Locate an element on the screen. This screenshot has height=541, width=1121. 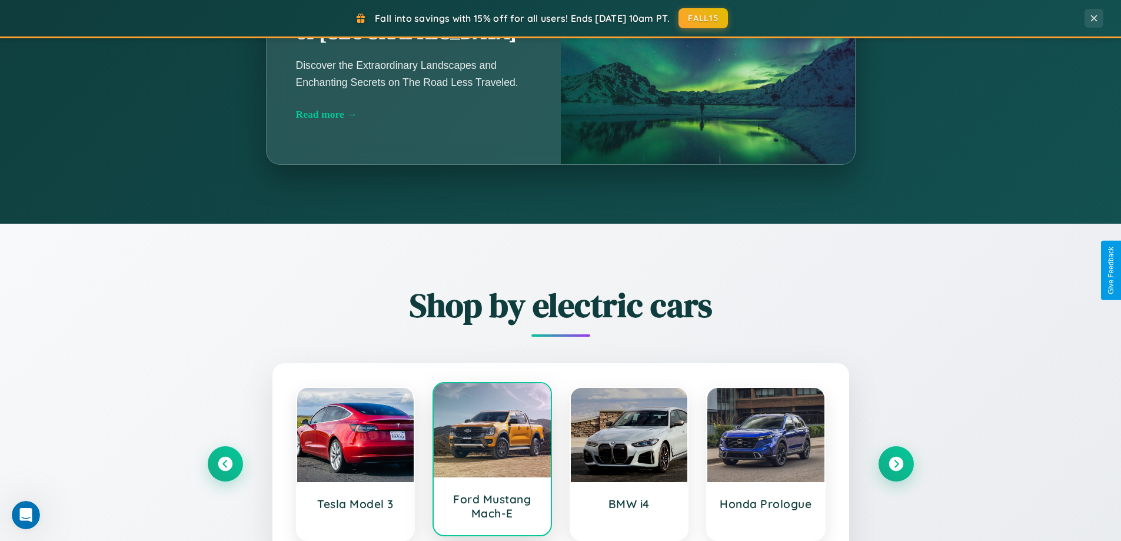
h3: Ford Mustang Mach-E is located at coordinates (492, 506).